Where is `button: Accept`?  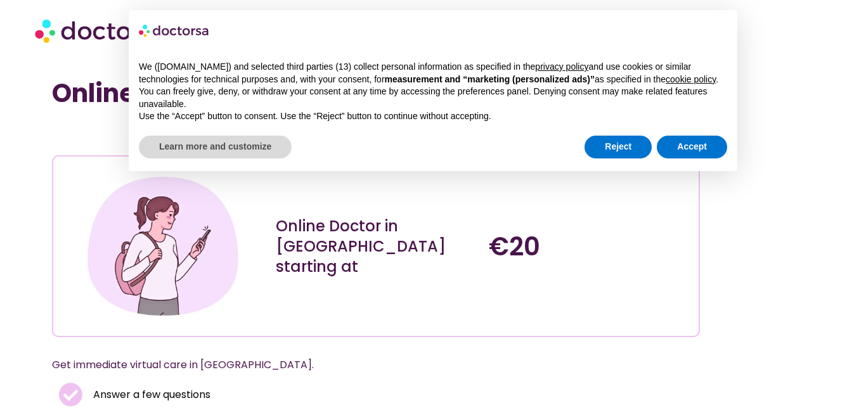
button: Accept is located at coordinates (692, 147).